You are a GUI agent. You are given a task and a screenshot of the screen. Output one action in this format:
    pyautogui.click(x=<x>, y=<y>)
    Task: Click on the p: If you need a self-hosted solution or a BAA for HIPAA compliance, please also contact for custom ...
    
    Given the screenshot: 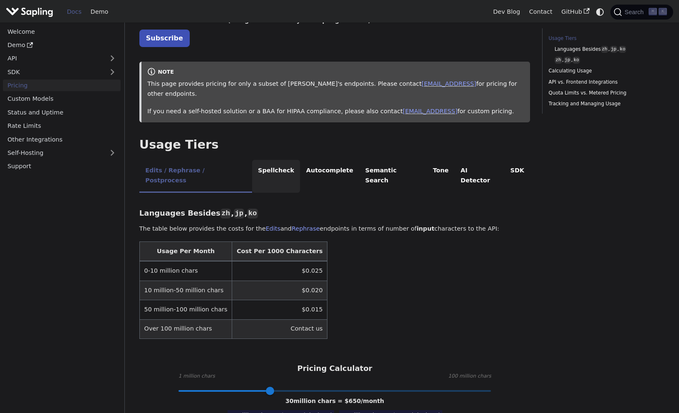 What is the action you would take?
    pyautogui.click(x=336, y=111)
    